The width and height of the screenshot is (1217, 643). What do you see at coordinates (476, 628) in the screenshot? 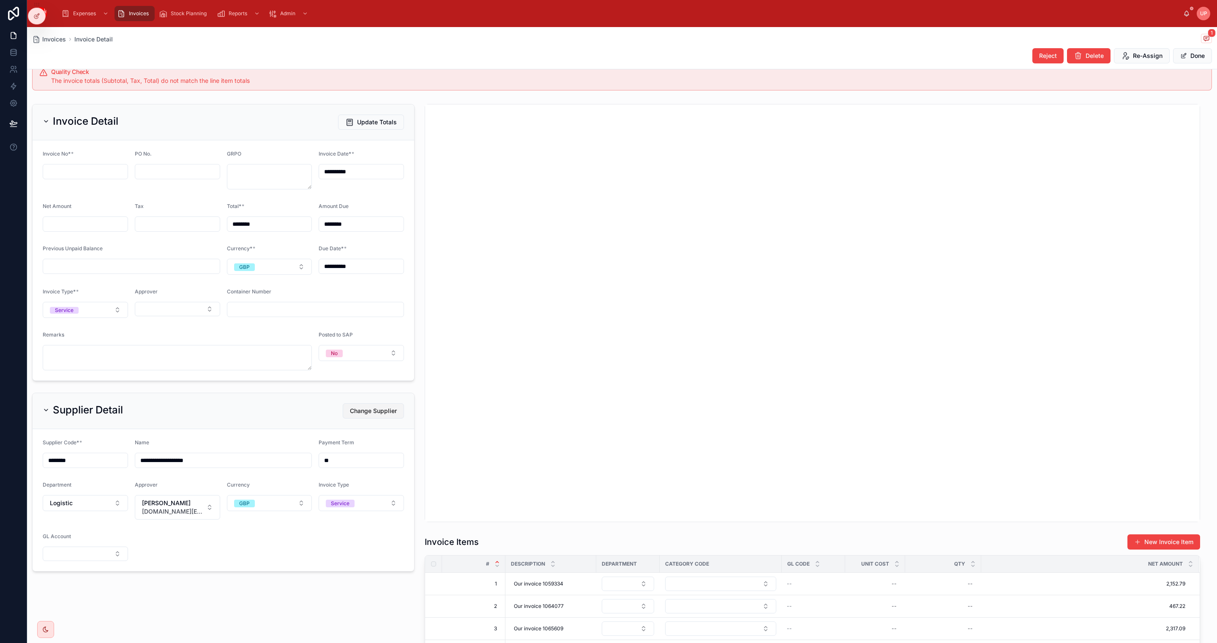
I see `span: 3` at bounding box center [476, 628].